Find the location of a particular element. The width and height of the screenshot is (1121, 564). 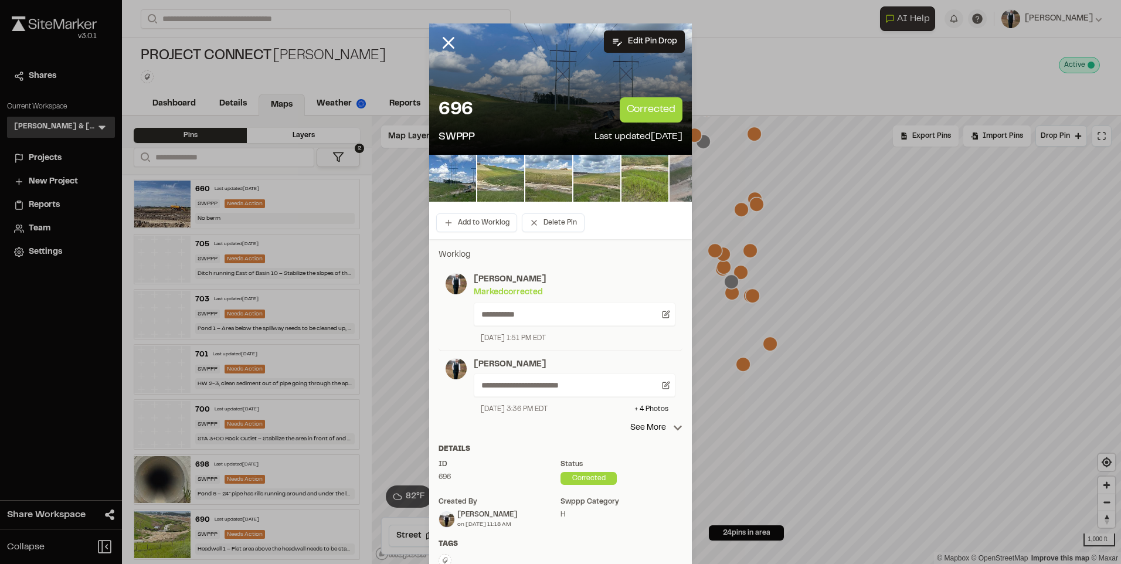

p: 696 is located at coordinates (455, 110).